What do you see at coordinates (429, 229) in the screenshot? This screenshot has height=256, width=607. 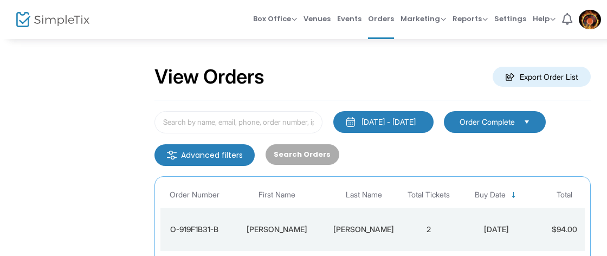 I see `td: 2` at bounding box center [429, 229].